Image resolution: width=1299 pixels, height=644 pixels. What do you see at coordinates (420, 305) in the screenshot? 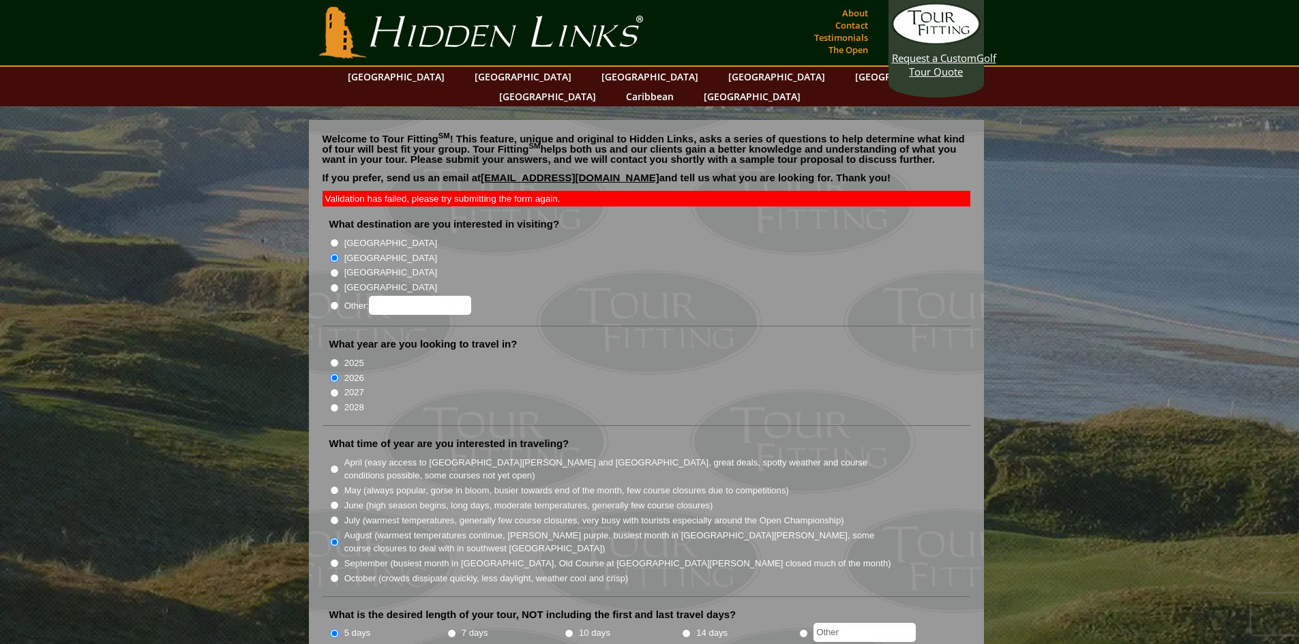
I see `input: Other:` at bounding box center [420, 305].